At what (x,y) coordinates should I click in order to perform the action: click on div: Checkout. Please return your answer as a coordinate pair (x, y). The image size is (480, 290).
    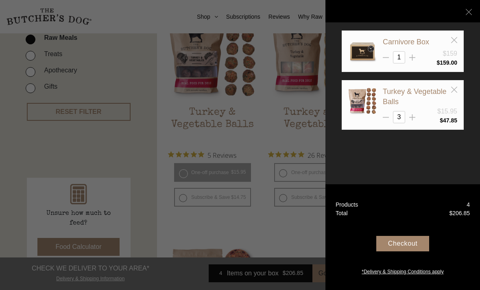
    Looking at the image, I should click on (403, 244).